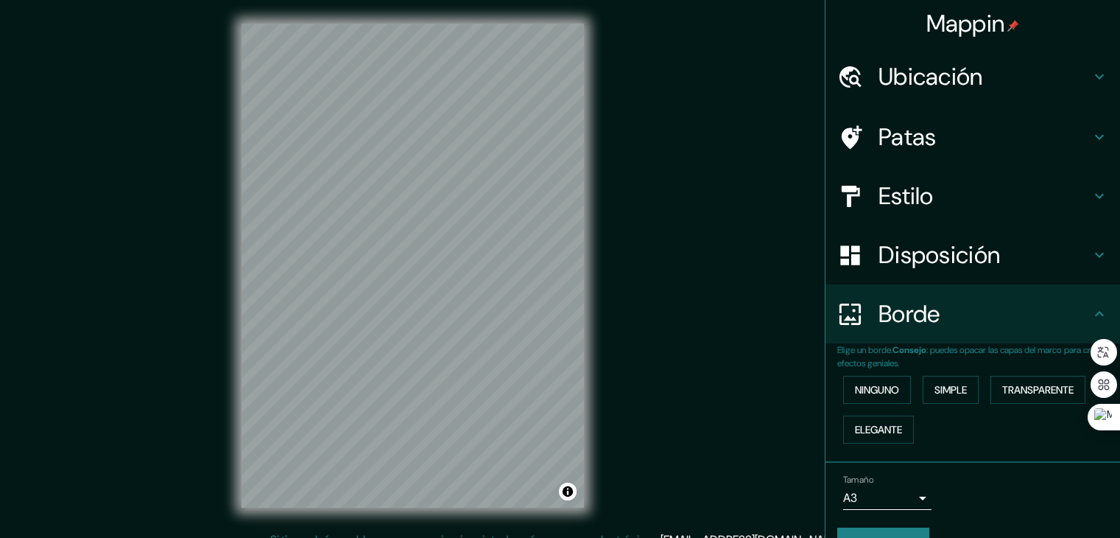 This screenshot has height=538, width=1120. Describe the element at coordinates (973, 314) in the screenshot. I see `div: Borde` at that location.